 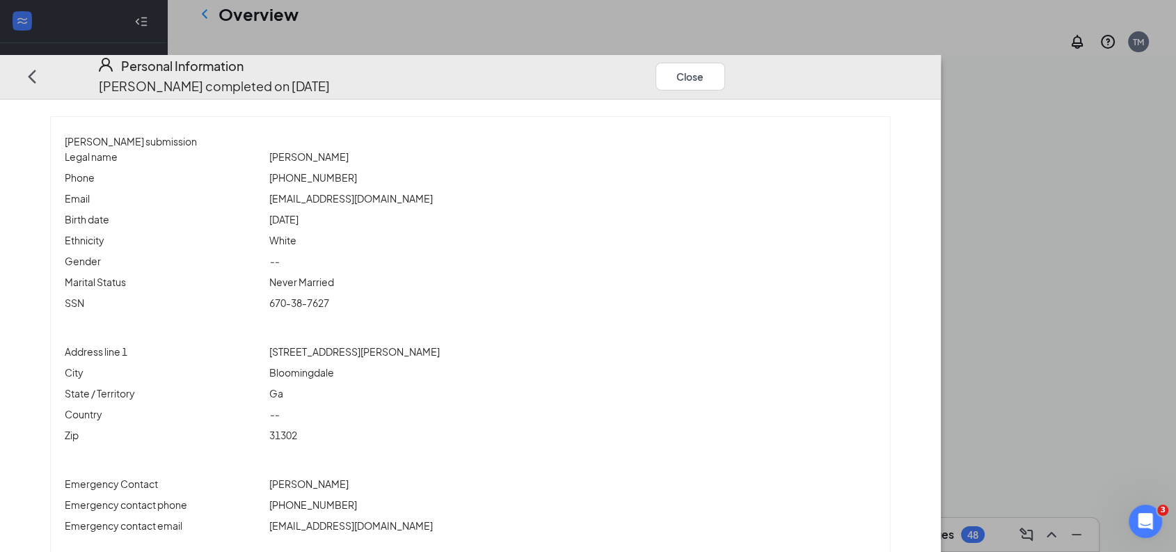 What do you see at coordinates (164, 198) in the screenshot?
I see `p: Email` at bounding box center [164, 198].